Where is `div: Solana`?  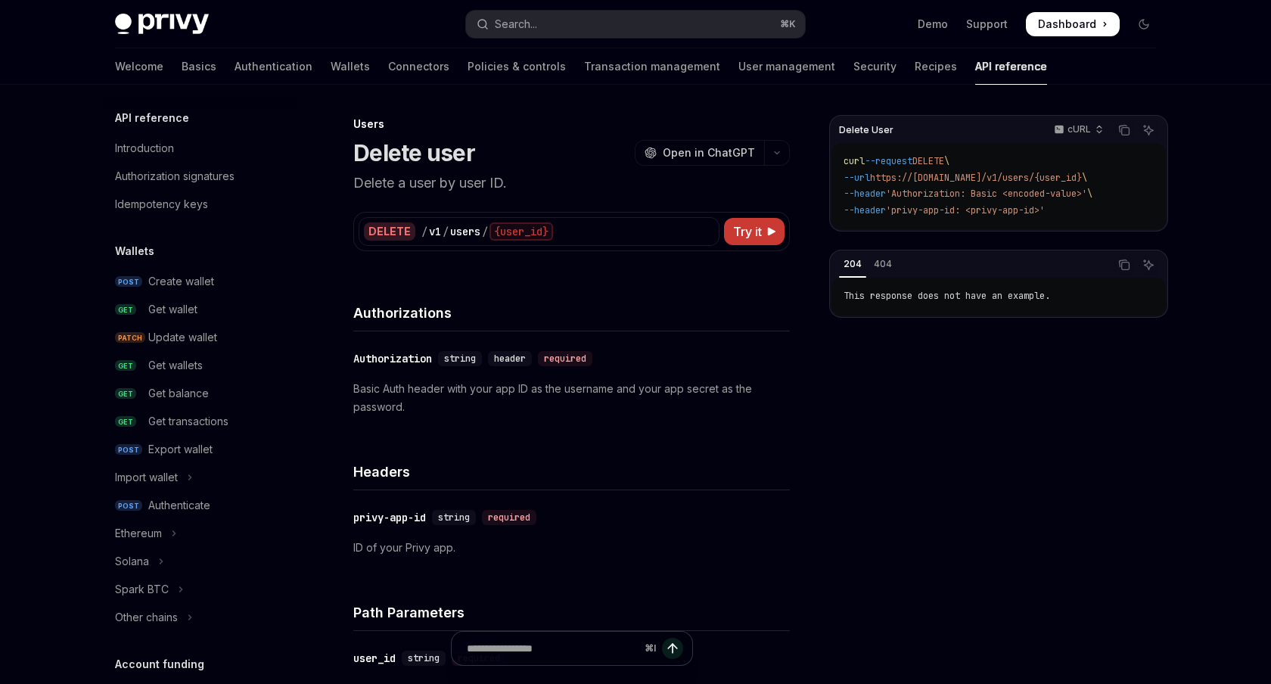
div: Solana is located at coordinates (132, 562).